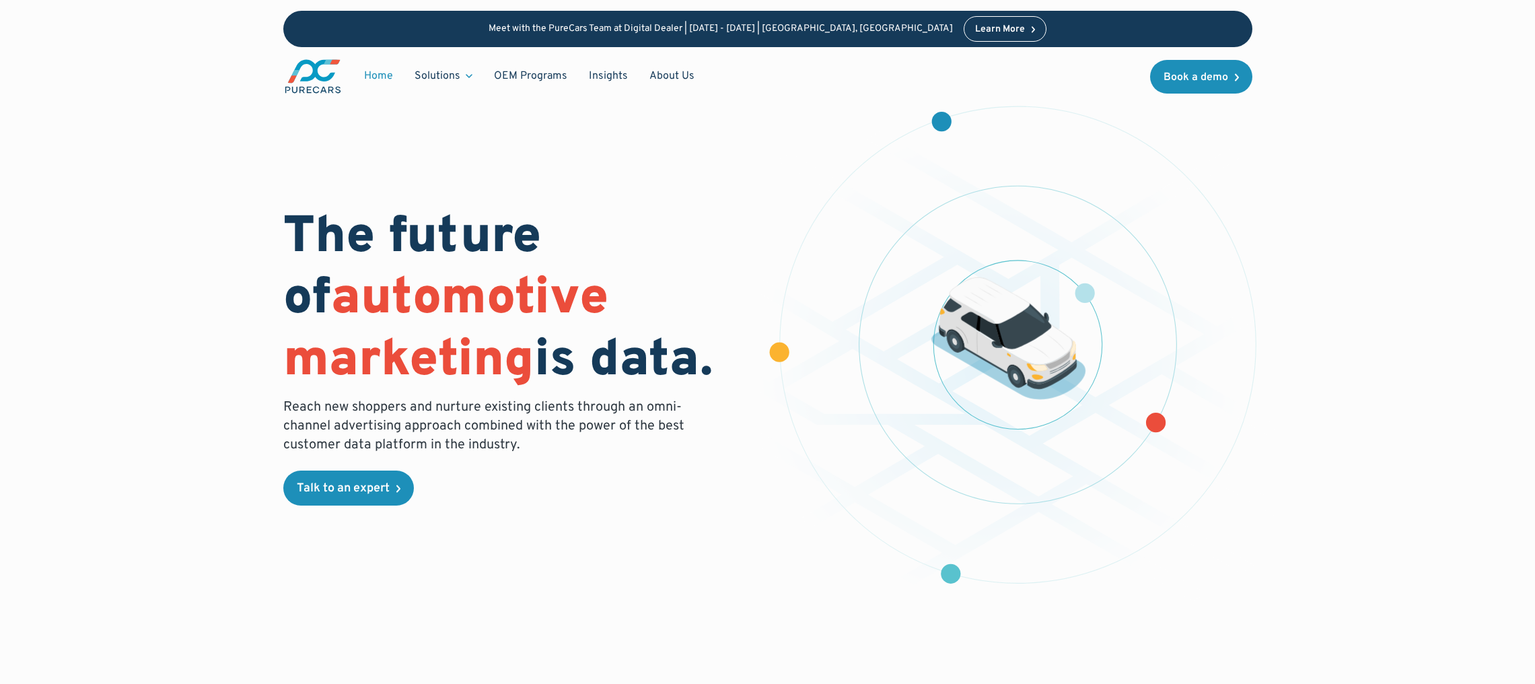 The image size is (1535, 684). What do you see at coordinates (378, 76) in the screenshot?
I see `a: Home` at bounding box center [378, 76].